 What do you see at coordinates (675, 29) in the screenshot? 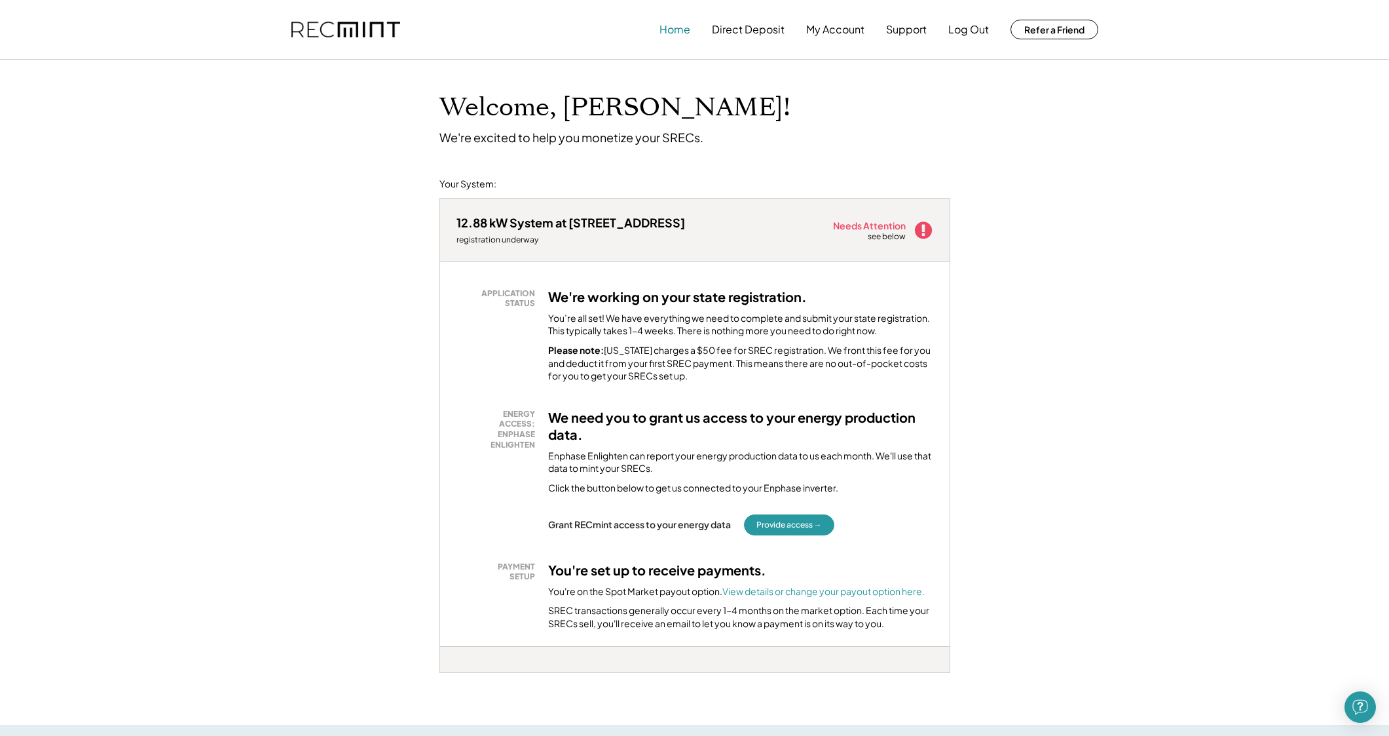
I see `button: Home` at bounding box center [675, 29].